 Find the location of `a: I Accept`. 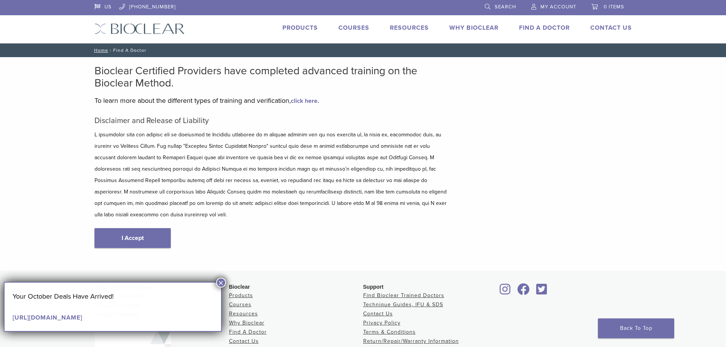

a: I Accept is located at coordinates (133, 238).